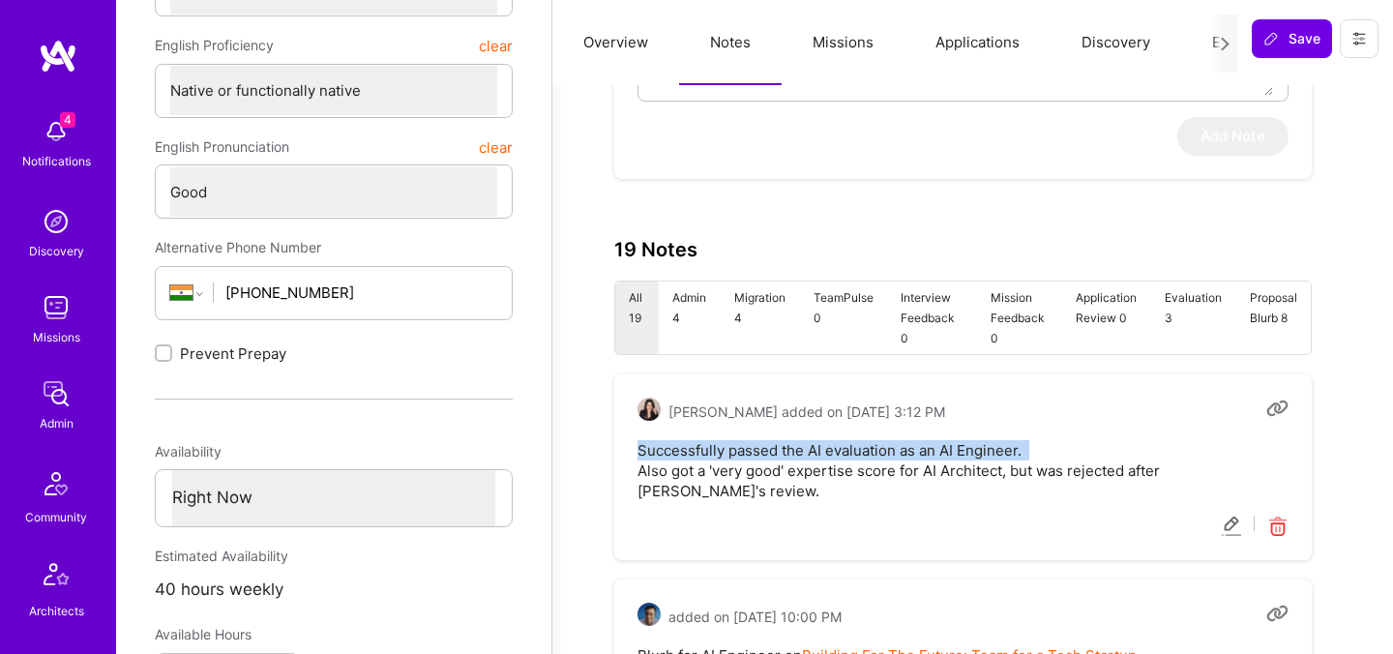  What do you see at coordinates (690, 317) in the screenshot?
I see `li: Admin 4` at bounding box center [690, 317].